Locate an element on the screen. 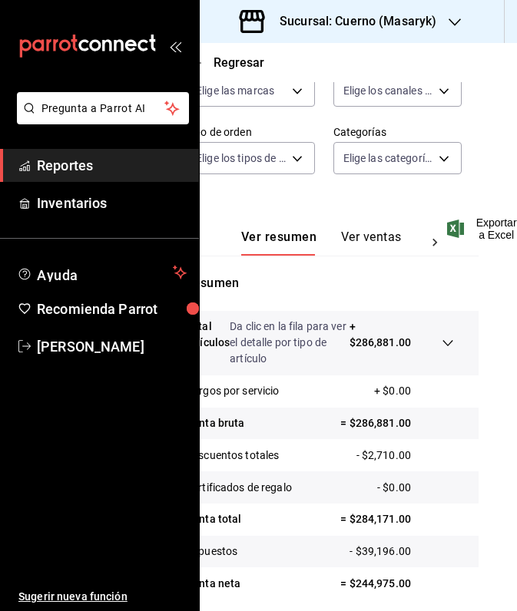 The width and height of the screenshot is (517, 611). p: Venta bruta is located at coordinates (215, 423).